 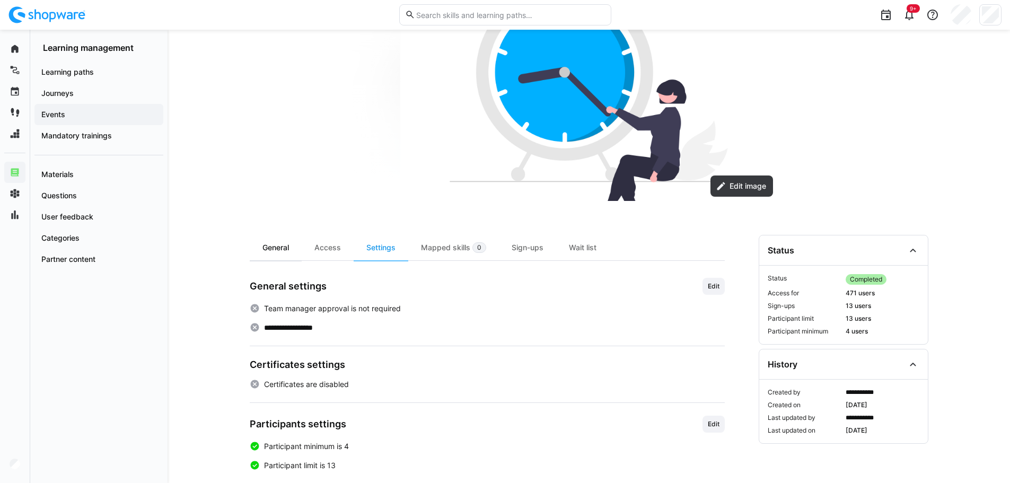 What do you see at coordinates (865, 279) in the screenshot?
I see `span: Completed` at bounding box center [865, 279].